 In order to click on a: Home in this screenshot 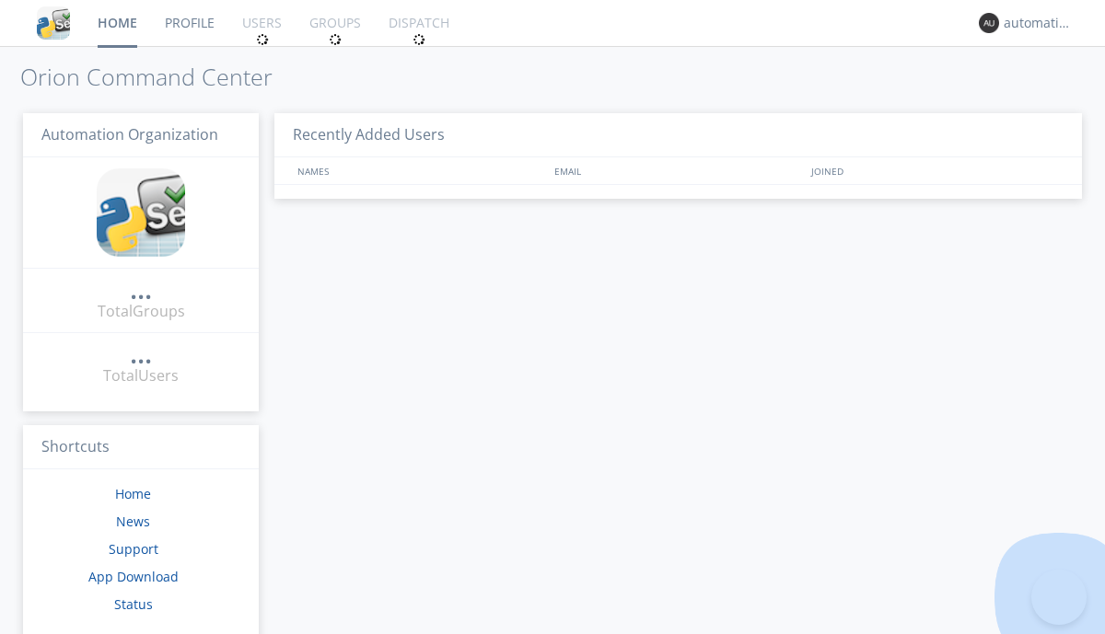, I will do `click(133, 494)`.